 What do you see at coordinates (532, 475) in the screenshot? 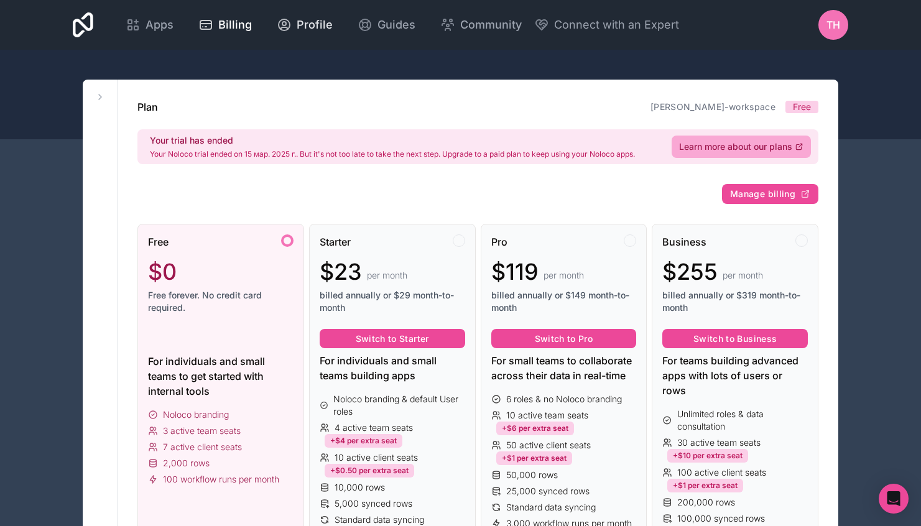
I see `span: 50,000 rows` at bounding box center [532, 475].